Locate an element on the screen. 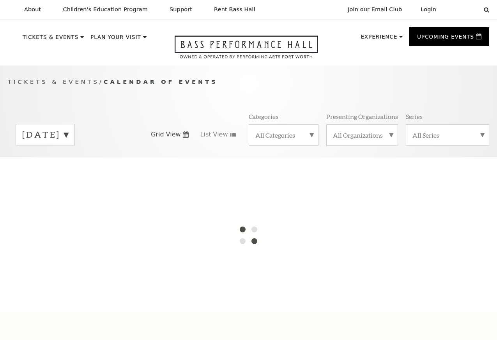 This screenshot has height=340, width=497. span: Grid View is located at coordinates (166, 134).